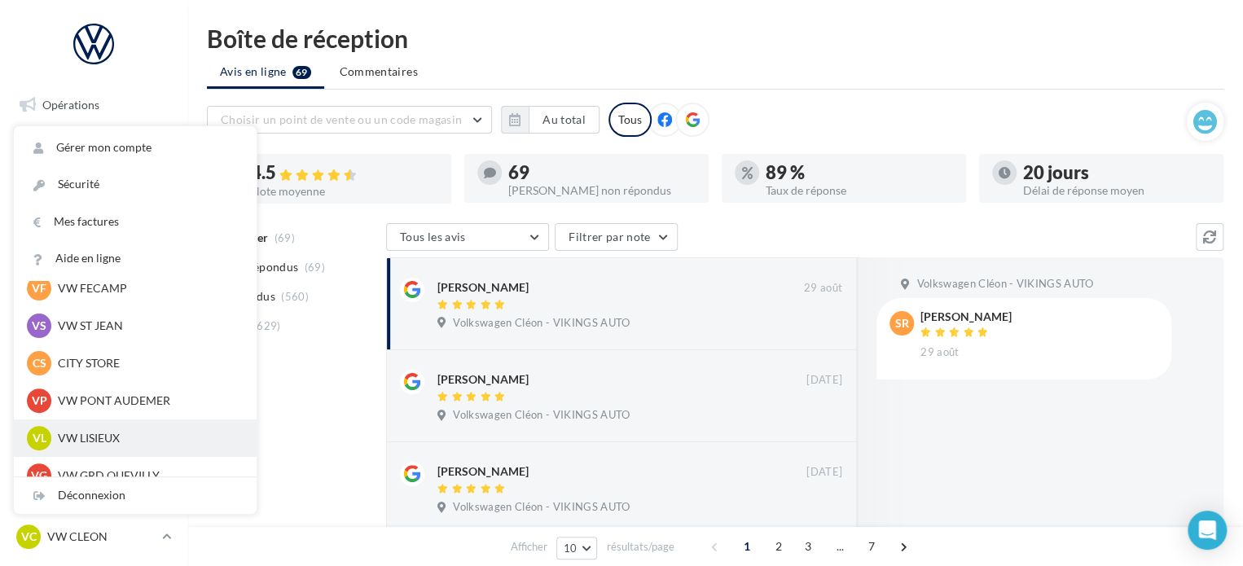 Image resolution: width=1243 pixels, height=566 pixels. I want to click on a: Gérer mon compte, so click(135, 147).